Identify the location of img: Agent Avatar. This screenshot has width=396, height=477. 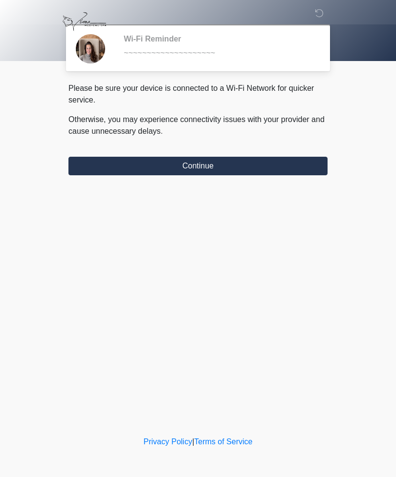
(90, 49).